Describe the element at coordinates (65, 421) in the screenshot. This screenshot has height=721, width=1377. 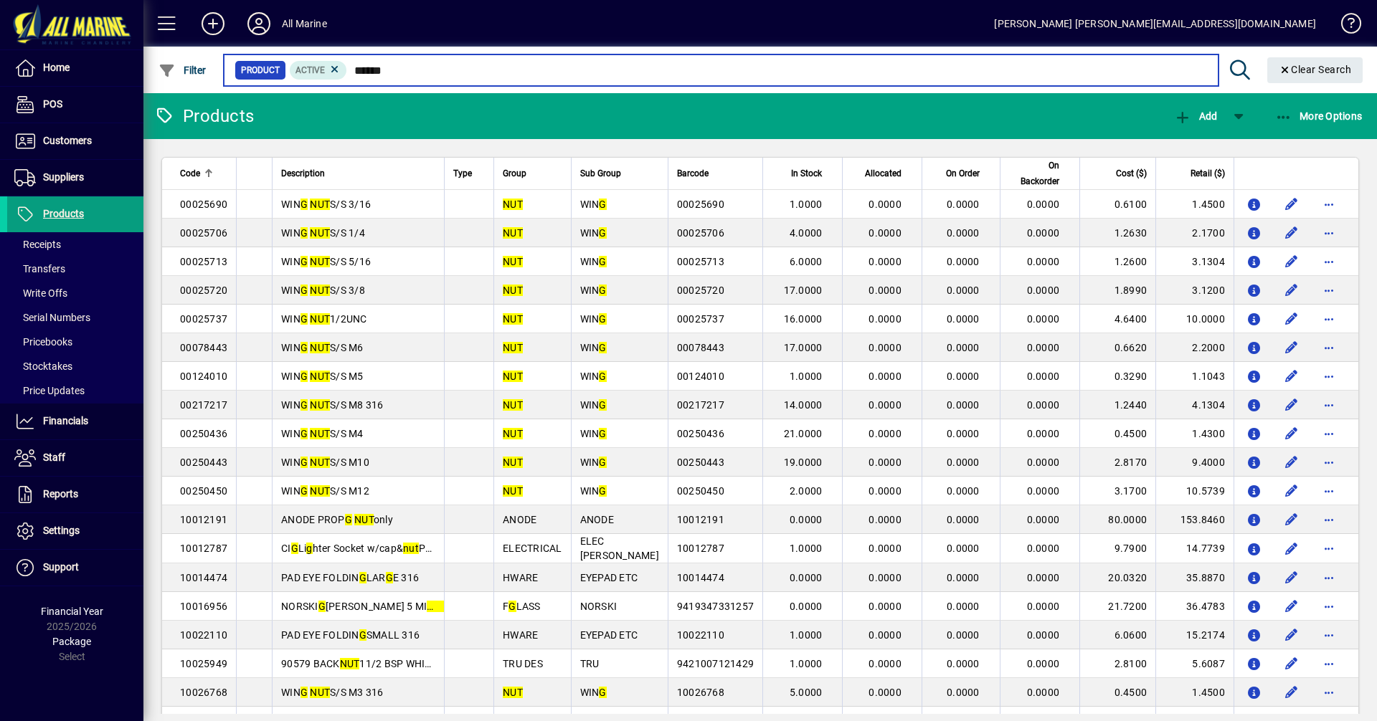
I see `span: Financials` at that location.